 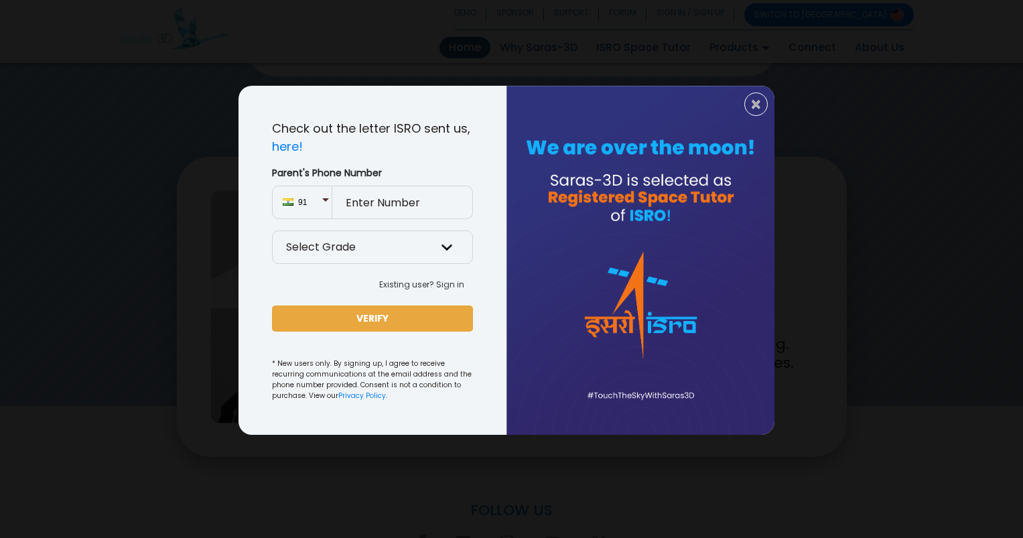 I want to click on button: Close, so click(x=756, y=104).